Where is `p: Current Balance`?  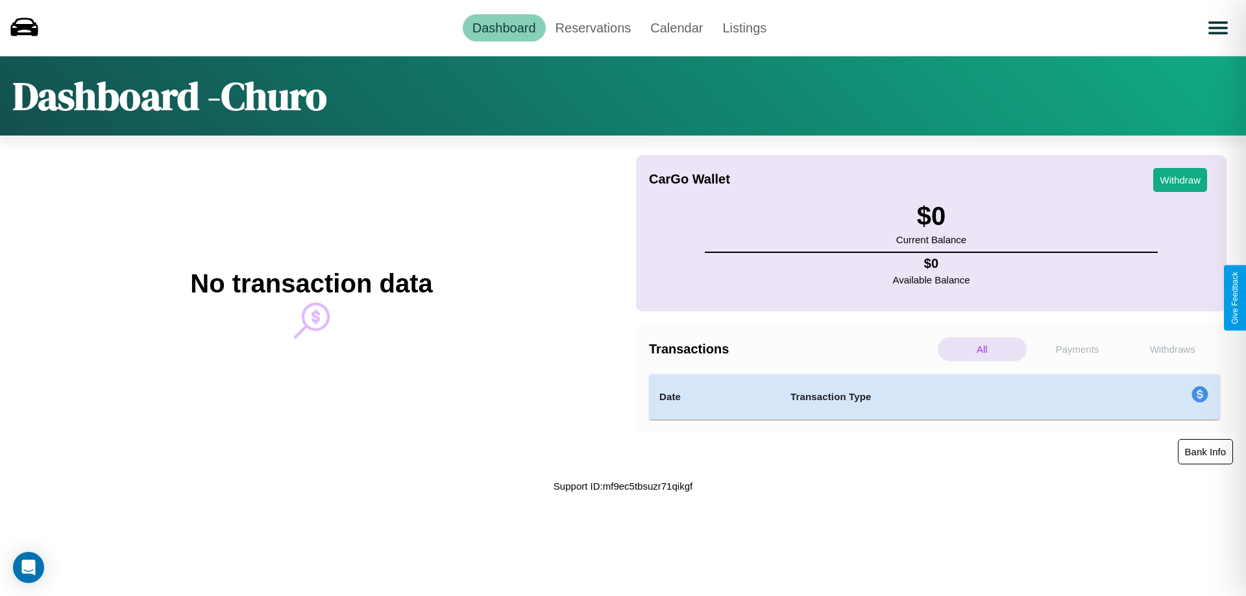
p: Current Balance is located at coordinates (931, 239).